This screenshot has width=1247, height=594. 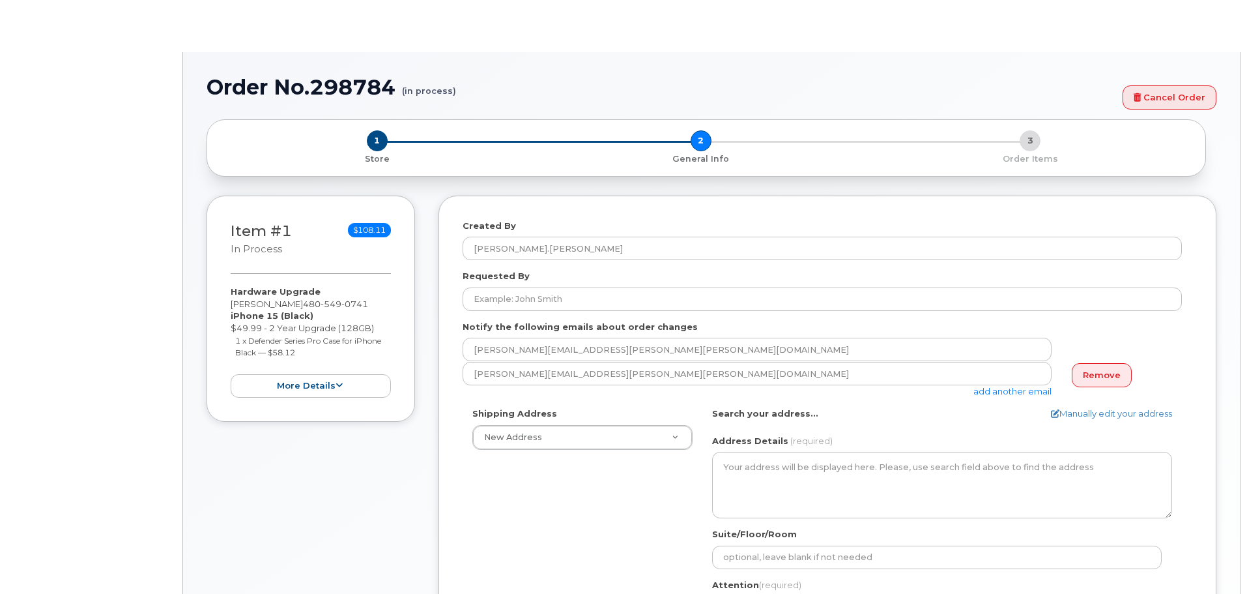 What do you see at coordinates (583, 437) in the screenshot?
I see `a: New Address` at bounding box center [583, 437].